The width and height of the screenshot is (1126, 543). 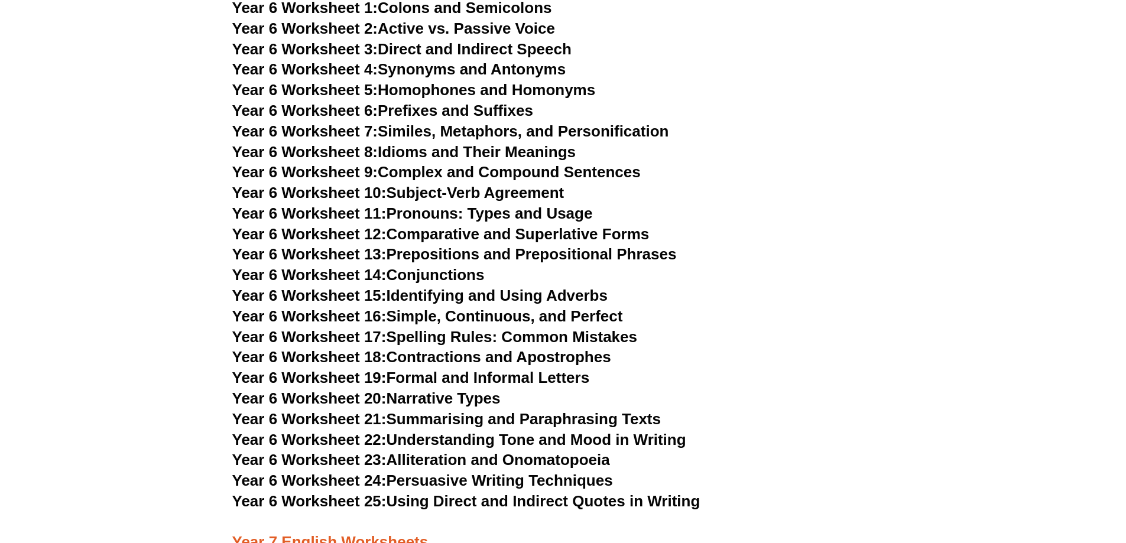 I want to click on span: Year 6 Worksheet 15:, so click(x=309, y=296).